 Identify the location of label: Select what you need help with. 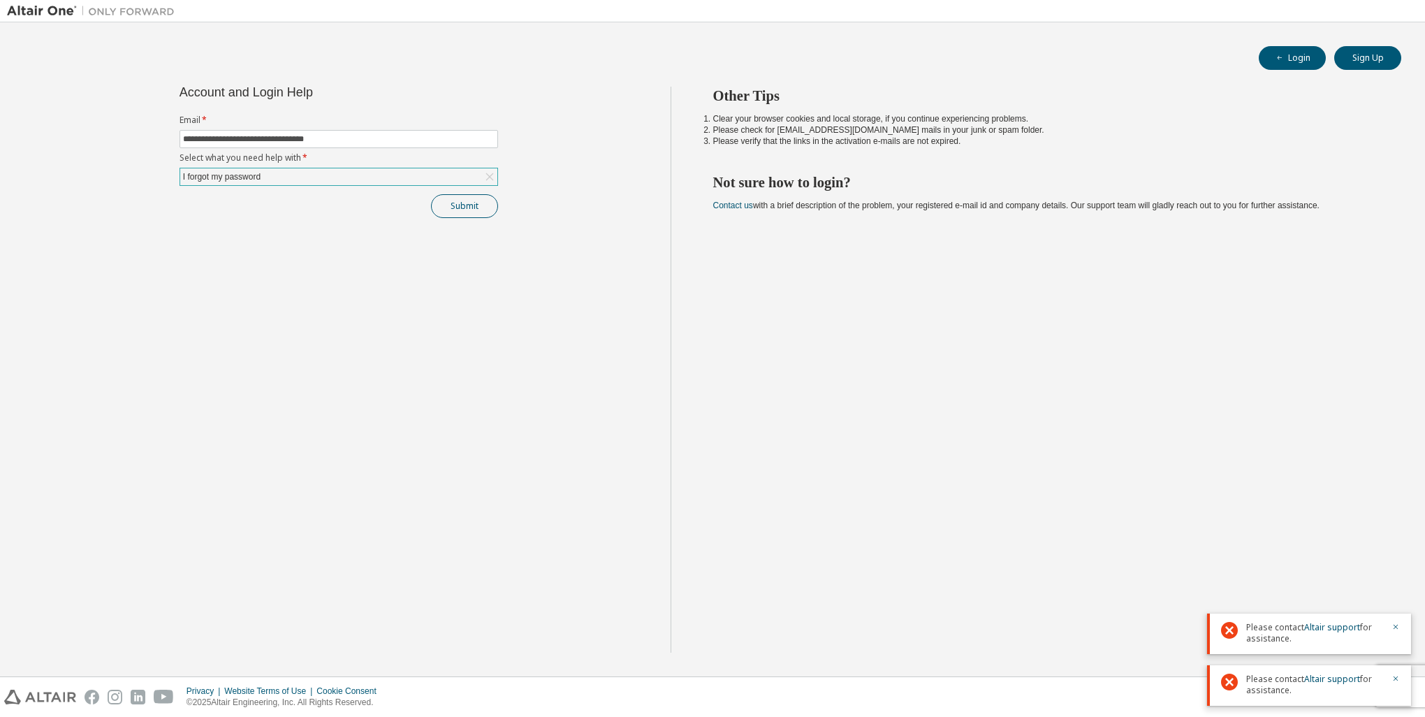
(339, 158).